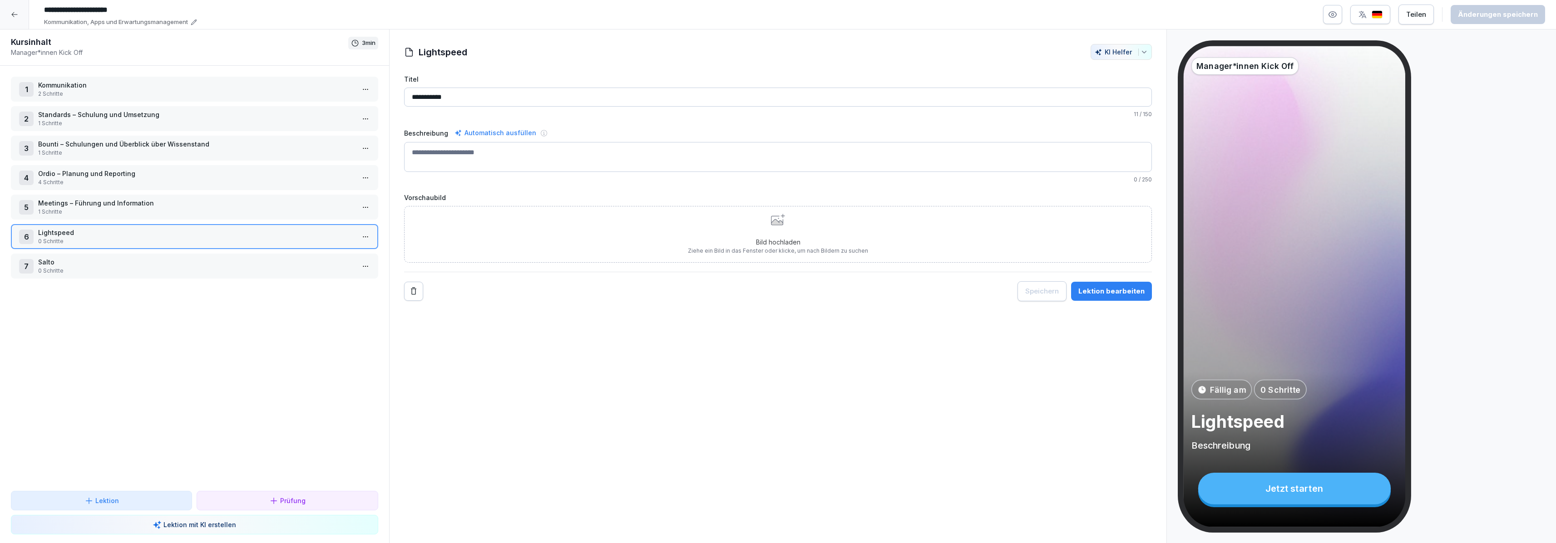 The height and width of the screenshot is (543, 1556). I want to click on p: Kommunikation, Apps und Erwartungsmanagement, so click(116, 22).